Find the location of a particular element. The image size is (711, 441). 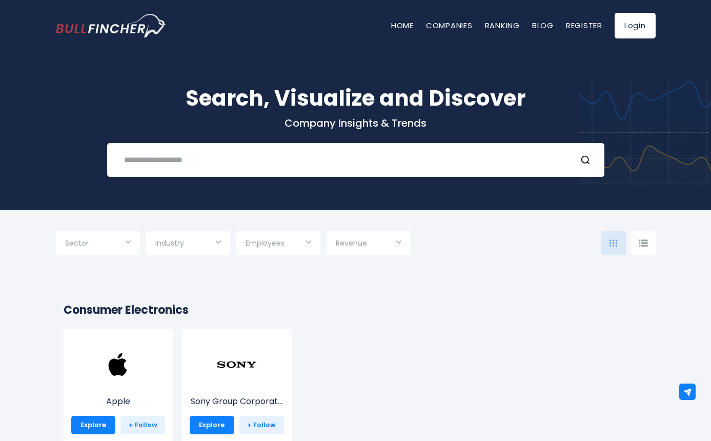

a: Sony Group Corporat... is located at coordinates (237, 385).